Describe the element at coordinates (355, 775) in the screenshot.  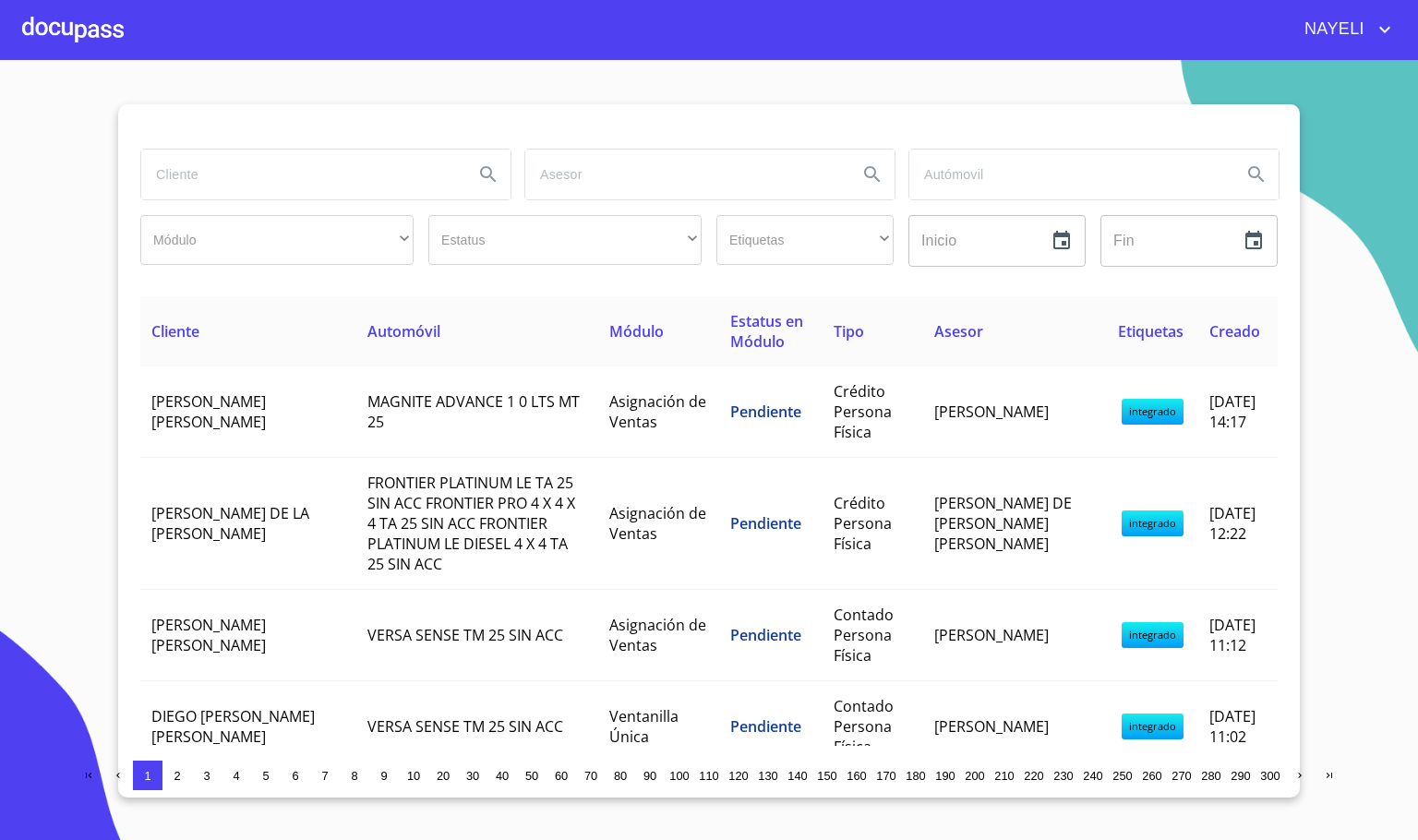
I see `button: 8` at that location.